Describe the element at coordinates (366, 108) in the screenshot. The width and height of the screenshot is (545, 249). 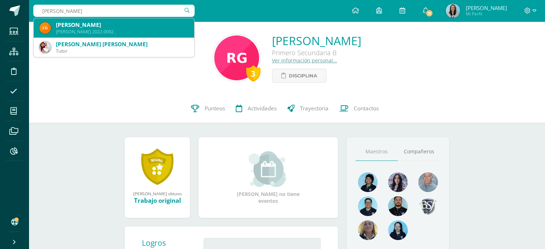
I see `span: Contactos` at that location.